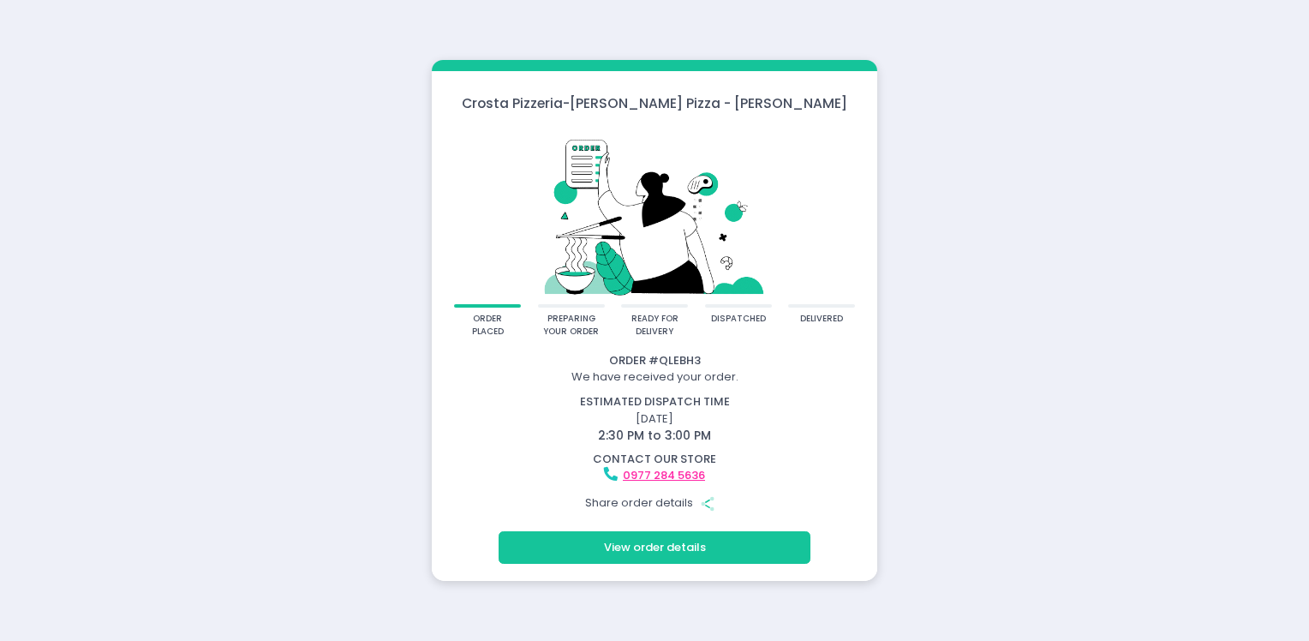 The height and width of the screenshot is (641, 1309). Describe the element at coordinates (655, 548) in the screenshot. I see `button: View order details` at that location.